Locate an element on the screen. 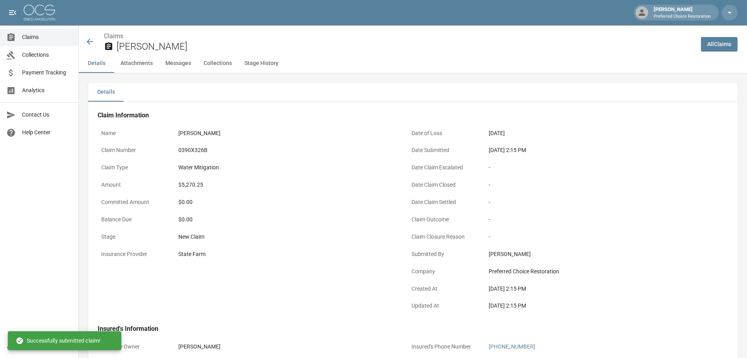 This screenshot has width=747, height=358. span: Claims is located at coordinates (47, 37).